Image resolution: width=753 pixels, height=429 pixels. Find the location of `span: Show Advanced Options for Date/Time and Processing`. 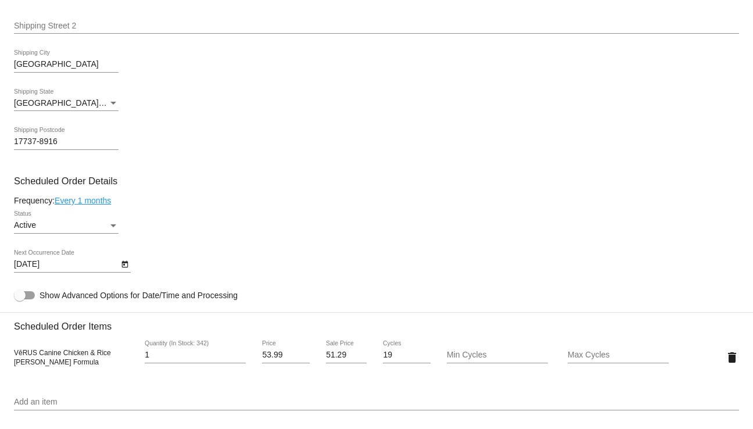

span: Show Advanced Options for Date/Time and Processing is located at coordinates (138, 295).